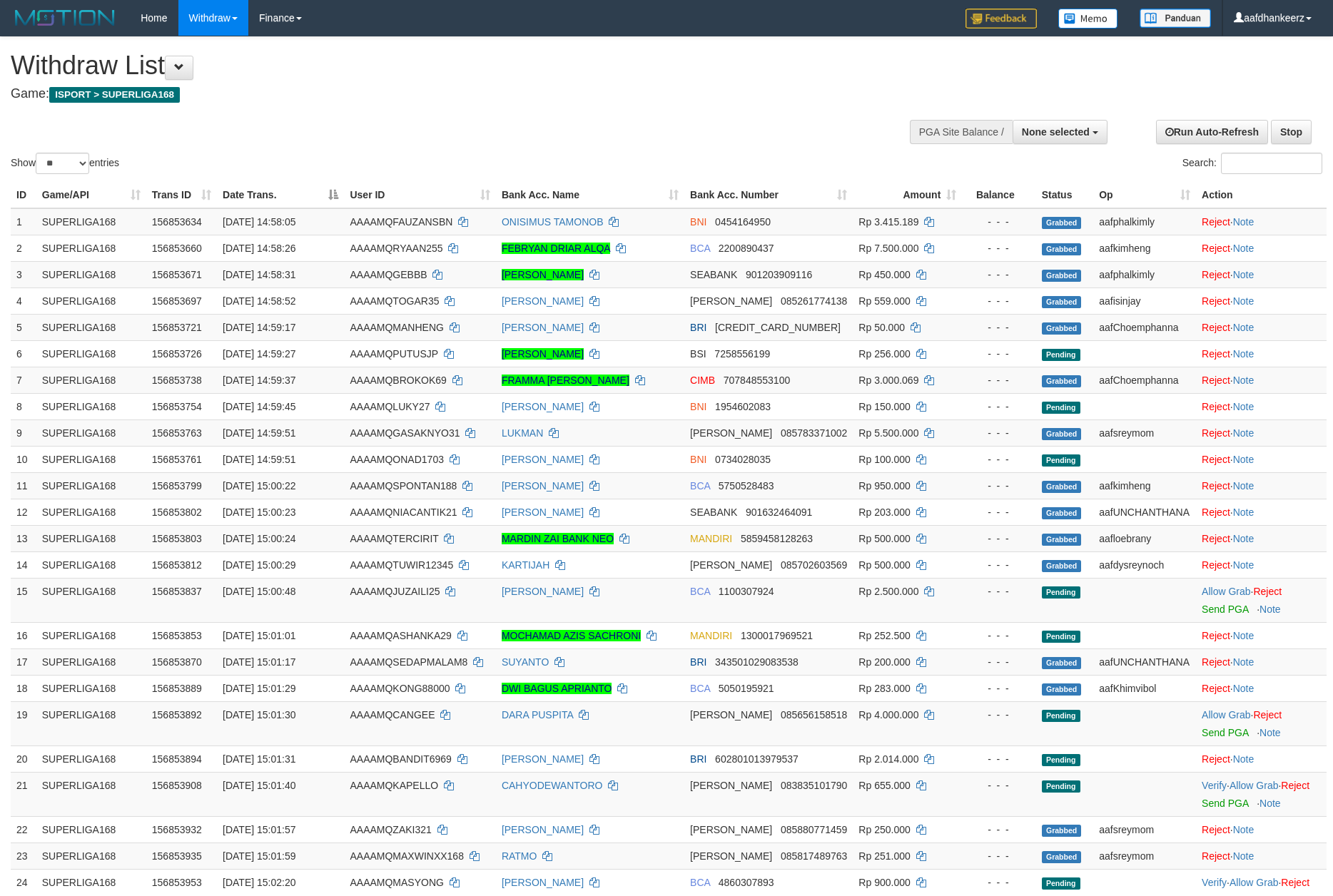 The width and height of the screenshot is (1333, 896). Describe the element at coordinates (1271, 164) in the screenshot. I see `input: Search:` at that location.